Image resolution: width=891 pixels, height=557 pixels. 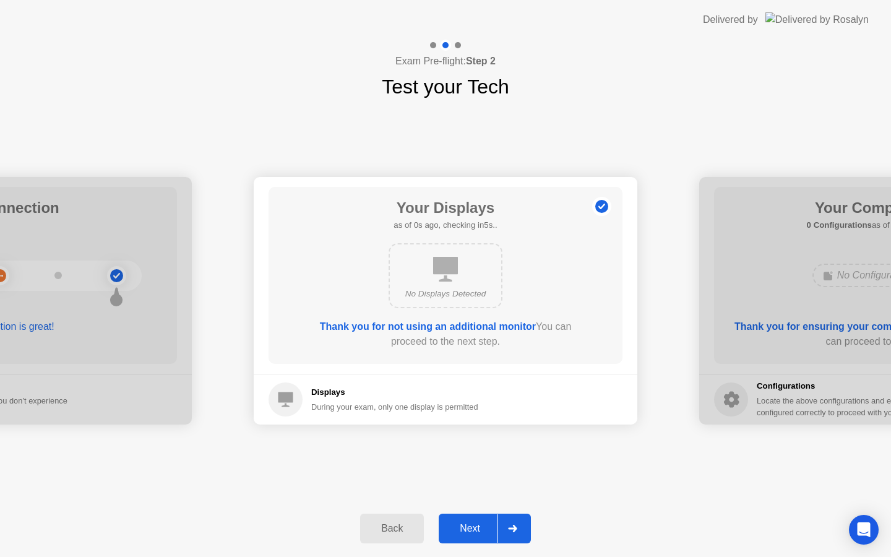 I want to click on div: Open Intercom Messenger, so click(x=864, y=530).